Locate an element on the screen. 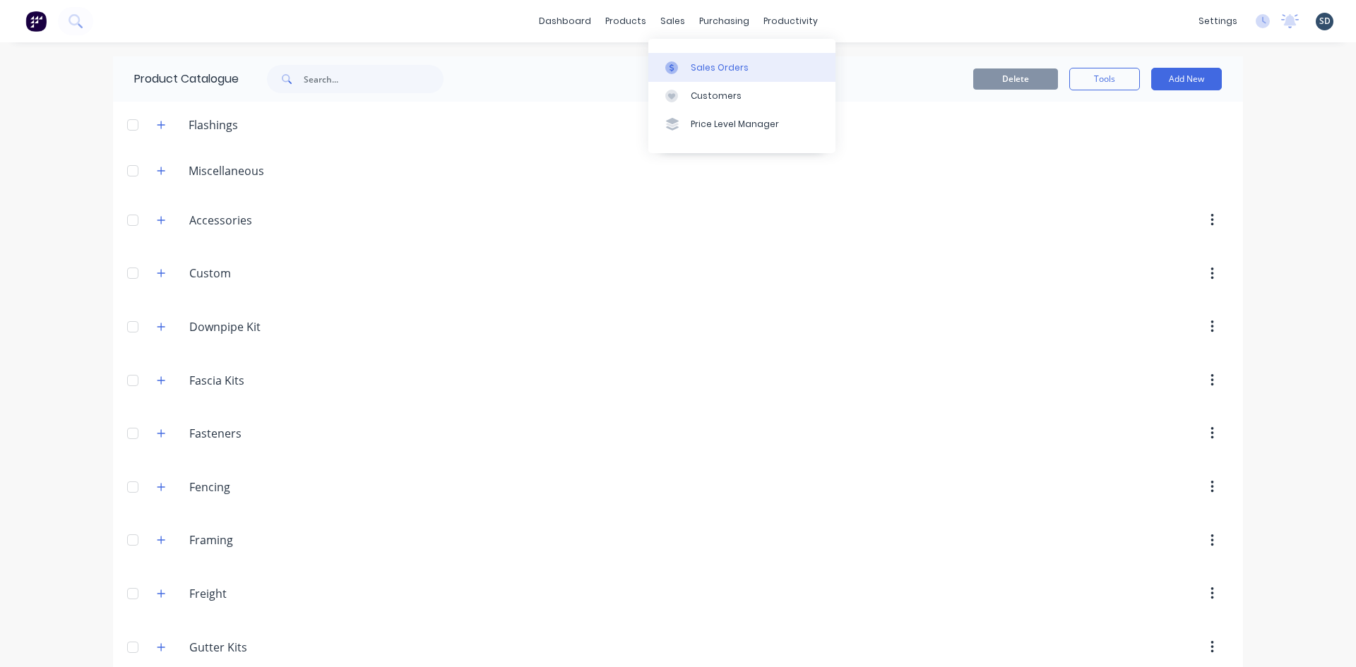 The image size is (1356, 667). div: purchasing is located at coordinates (724, 21).